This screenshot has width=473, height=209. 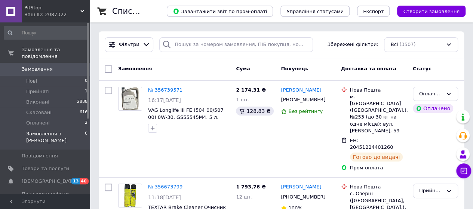 I want to click on input: Пошук за номером замовлення, ПІБ покупця, номером телефону, Email, номером накладної, so click(x=236, y=44).